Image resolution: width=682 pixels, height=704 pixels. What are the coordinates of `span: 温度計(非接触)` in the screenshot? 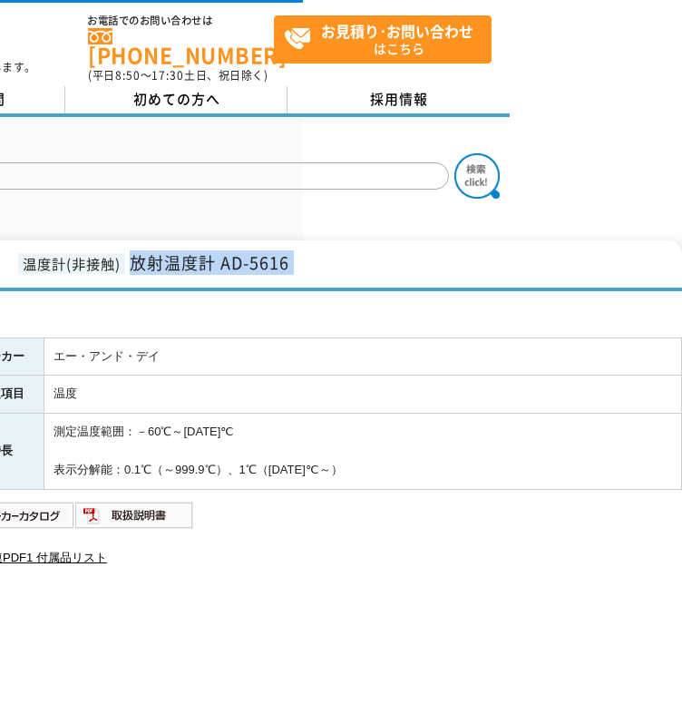 It's located at (72, 263).